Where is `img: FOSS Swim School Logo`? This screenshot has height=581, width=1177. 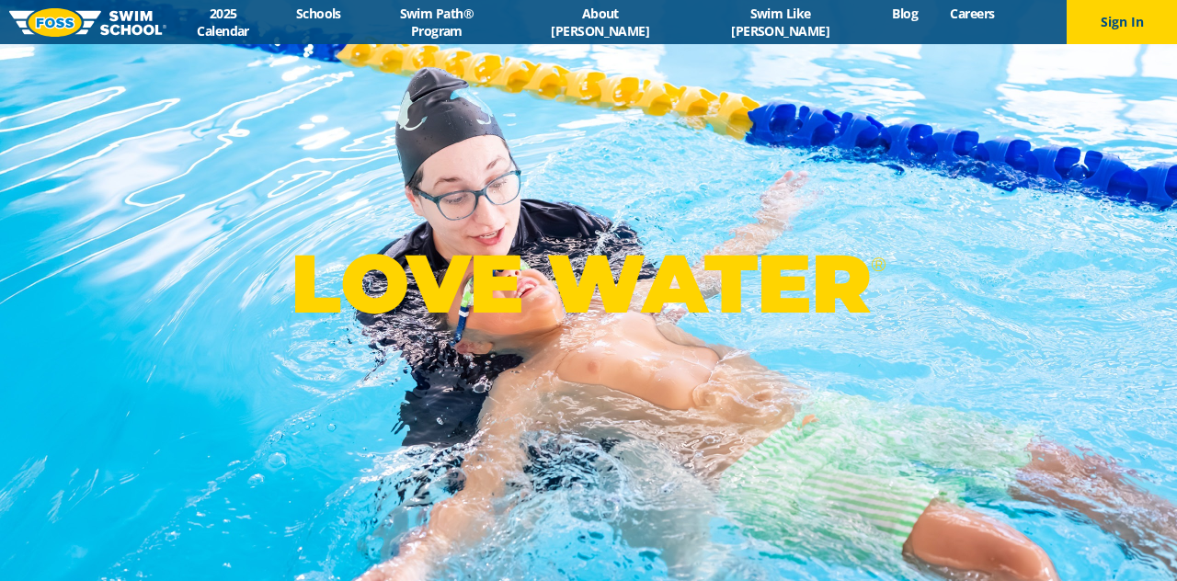
img: FOSS Swim School Logo is located at coordinates (87, 22).